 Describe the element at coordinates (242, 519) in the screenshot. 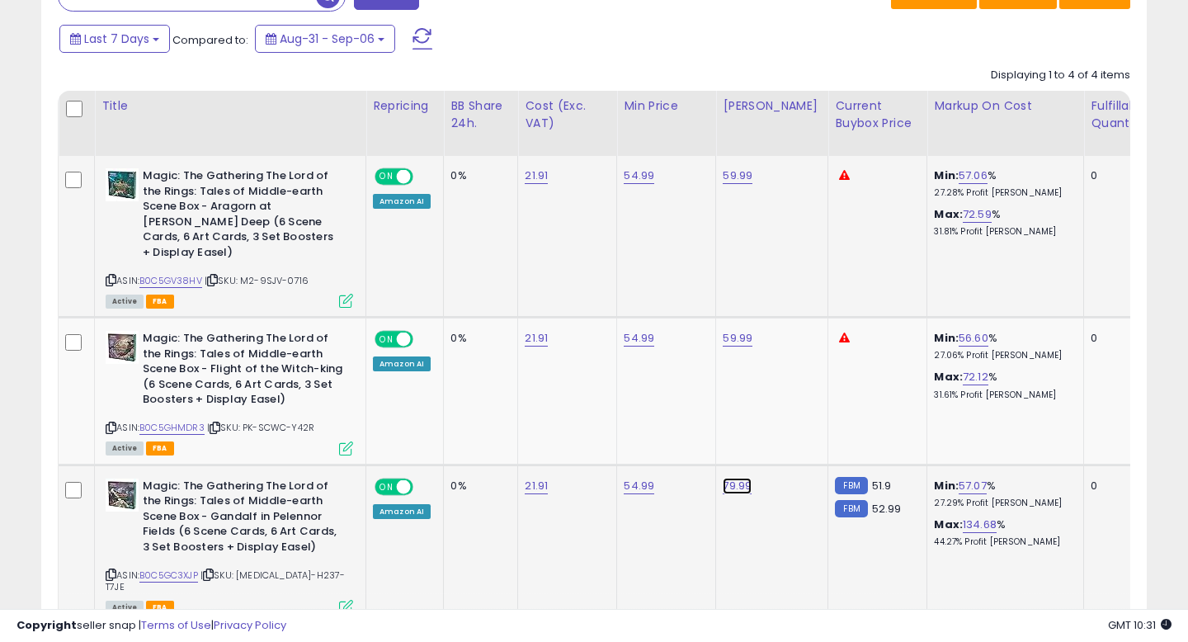

I see `b: Magic: The Gathering The Lord of the Rings: Tales of Middle-earth Scene Box - Gandalf in Pelennor...` at that location.